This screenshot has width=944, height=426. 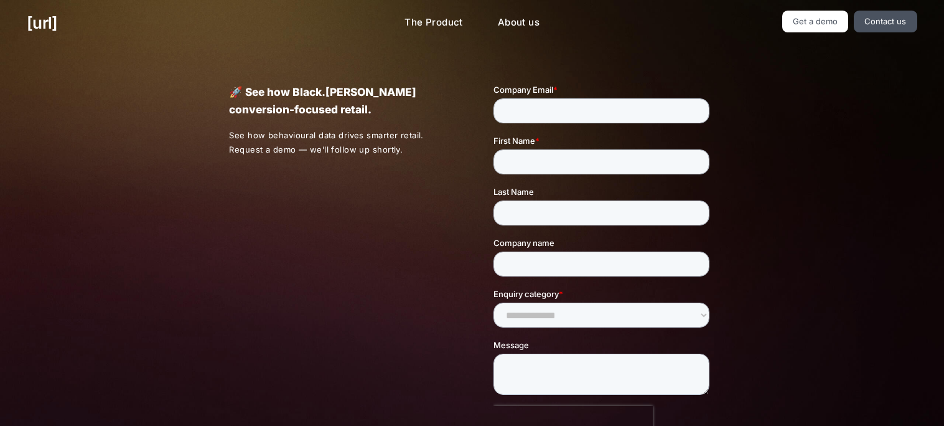 What do you see at coordinates (518, 22) in the screenshot?
I see `a: About us` at bounding box center [518, 22].